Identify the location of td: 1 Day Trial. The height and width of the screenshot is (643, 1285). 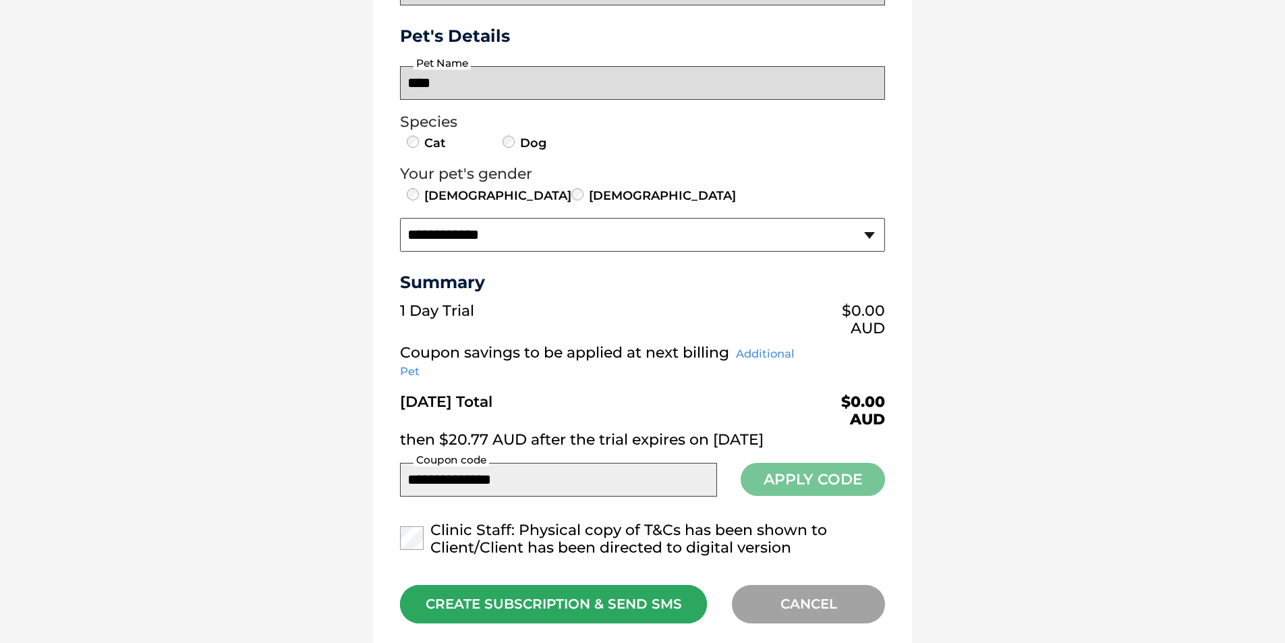
(601, 320).